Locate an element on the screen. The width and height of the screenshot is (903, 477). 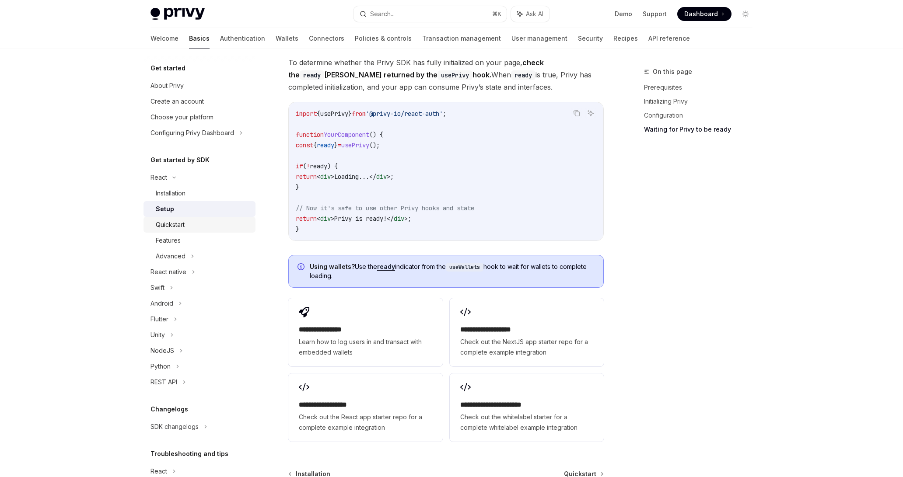
span: ready is located at coordinates (319, 166).